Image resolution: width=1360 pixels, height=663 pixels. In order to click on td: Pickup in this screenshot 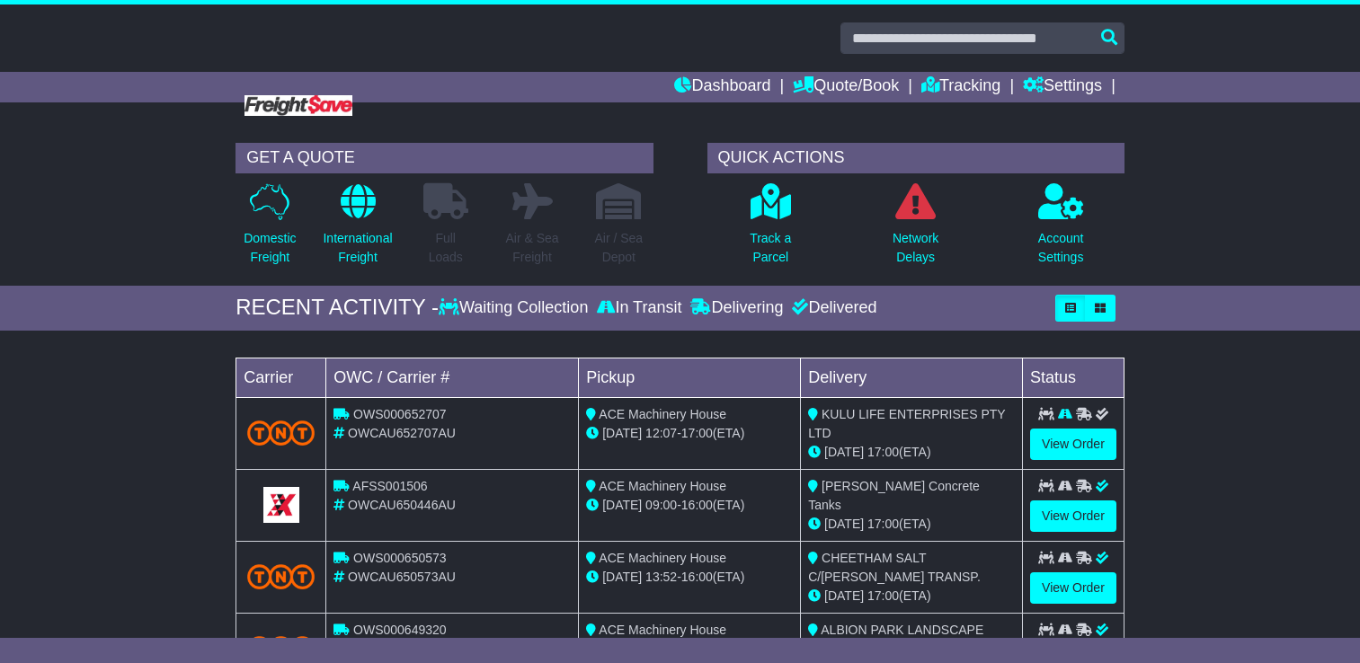, I will do `click(689, 378)`.